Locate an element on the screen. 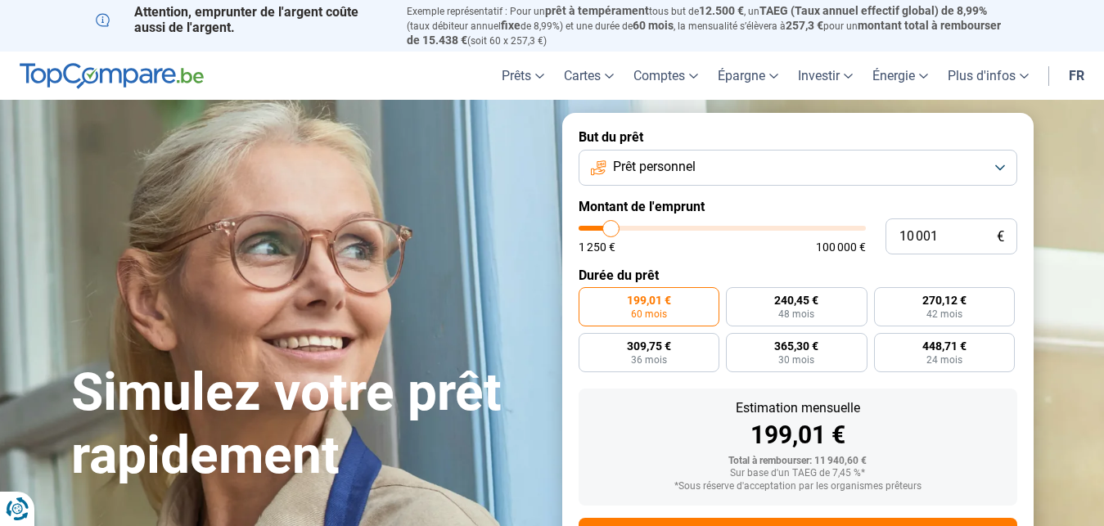 This screenshot has width=1104, height=526. a: Plus d'infos is located at coordinates (987, 75).